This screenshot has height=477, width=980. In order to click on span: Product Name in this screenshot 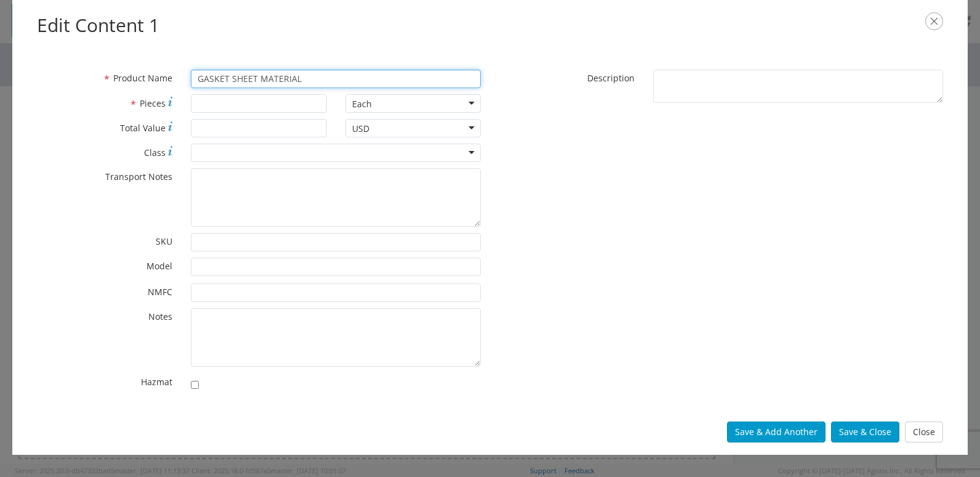, I will do `click(143, 78)`.